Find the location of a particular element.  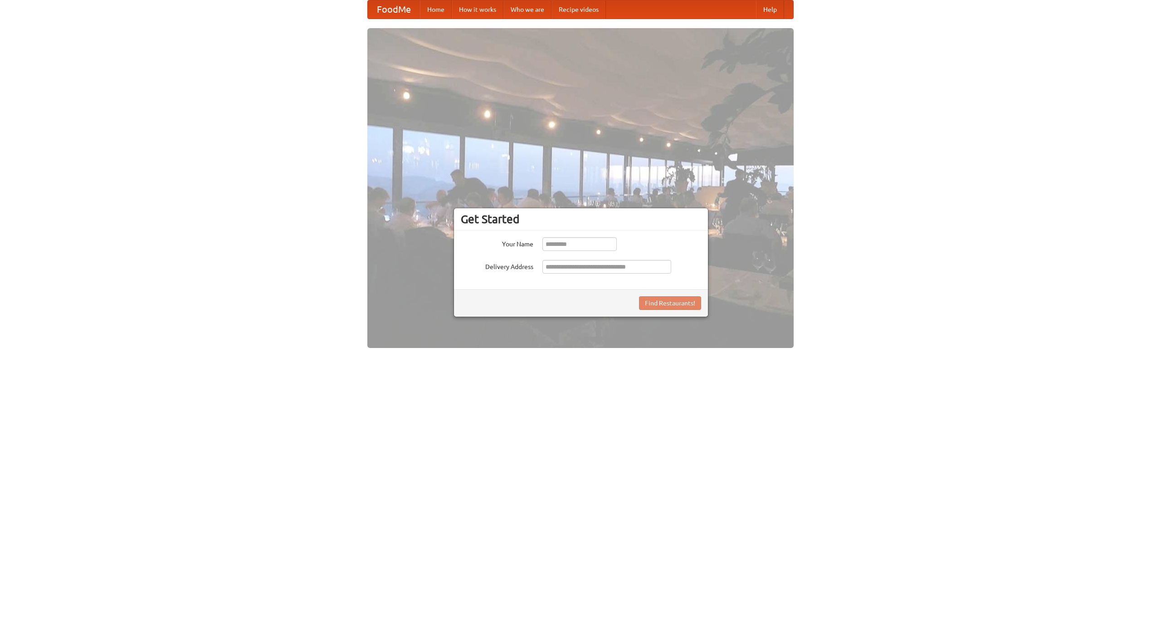

h3: Get Started is located at coordinates (581, 219).